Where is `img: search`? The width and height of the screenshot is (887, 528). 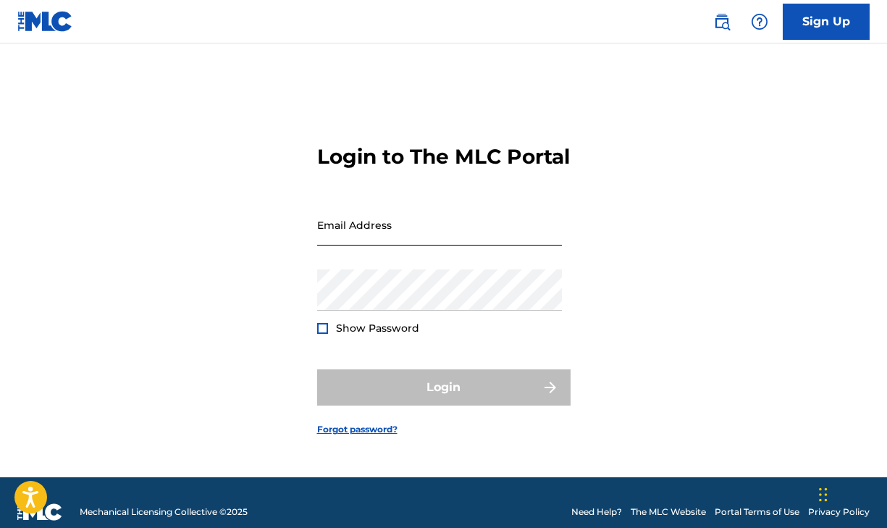 img: search is located at coordinates (722, 22).